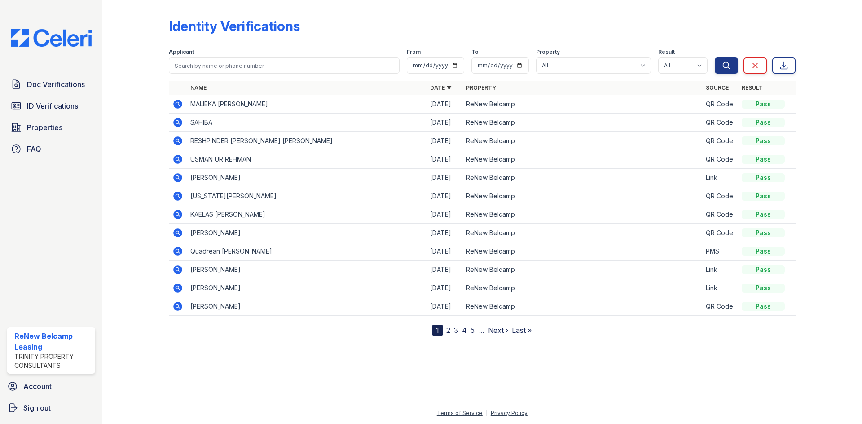 The width and height of the screenshot is (862, 424). What do you see at coordinates (37, 386) in the screenshot?
I see `span: Account` at bounding box center [37, 386].